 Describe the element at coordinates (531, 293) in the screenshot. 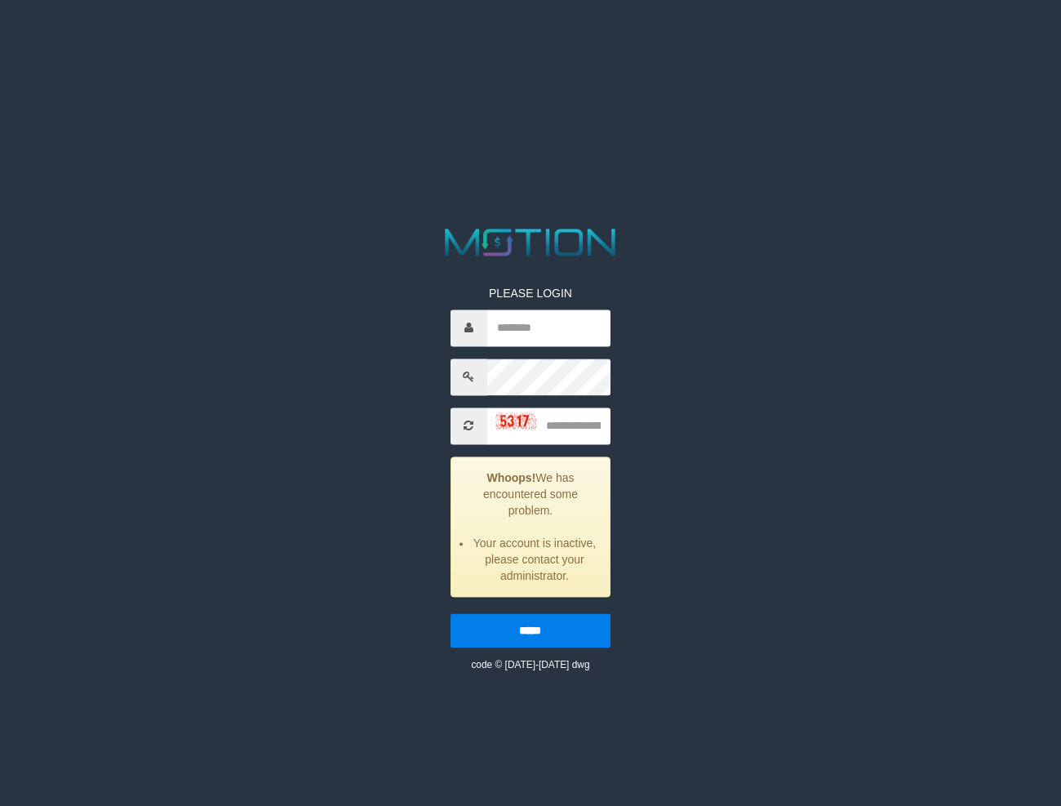

I see `p: PLEASE LOGIN` at that location.